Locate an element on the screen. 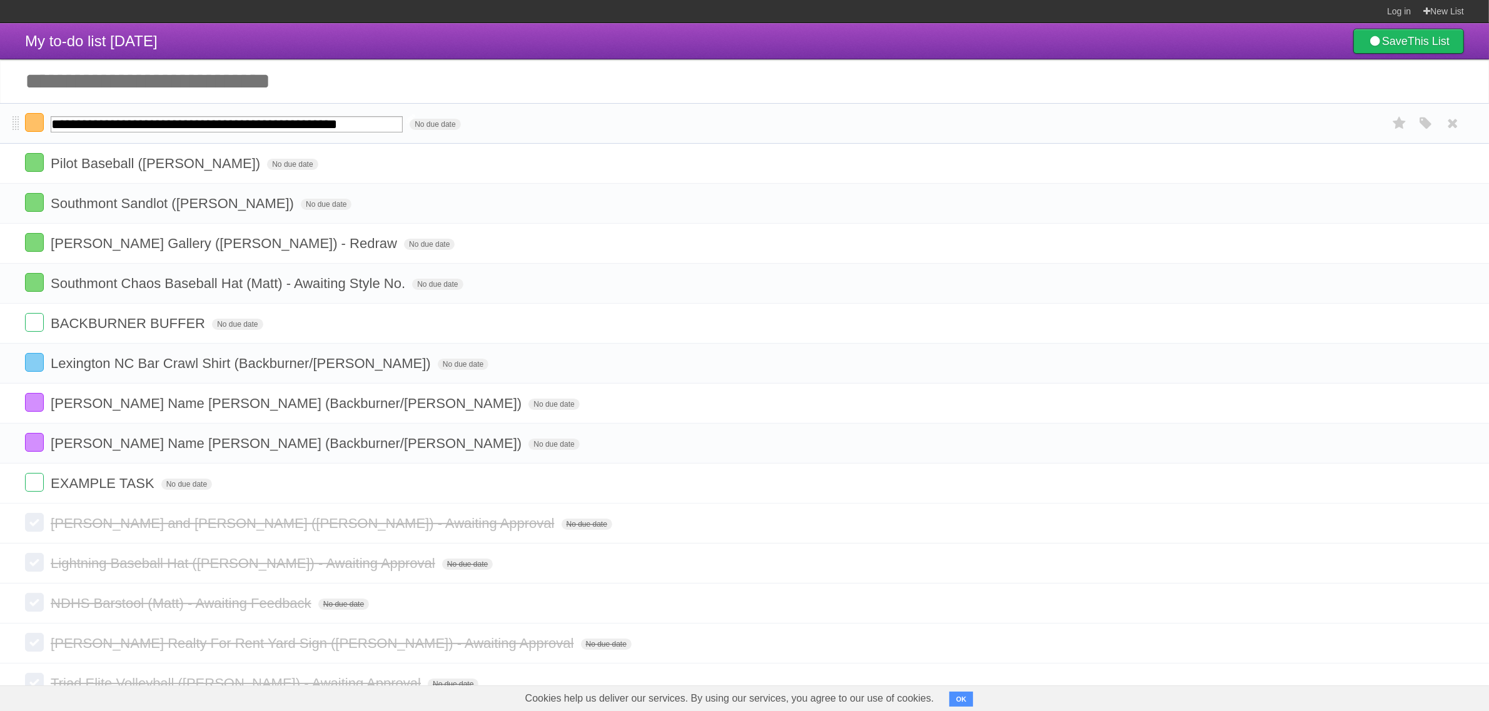  span: NDHS Barstool (Matt) - Awaiting Feedback is located at coordinates (183, 603).